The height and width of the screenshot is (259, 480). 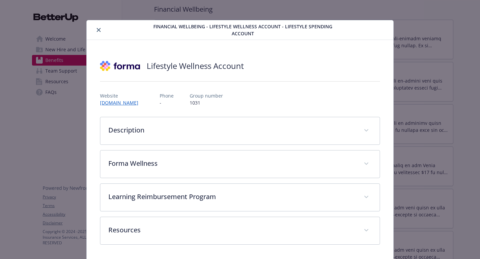 I want to click on div: Forma Wellness, so click(x=240, y=164).